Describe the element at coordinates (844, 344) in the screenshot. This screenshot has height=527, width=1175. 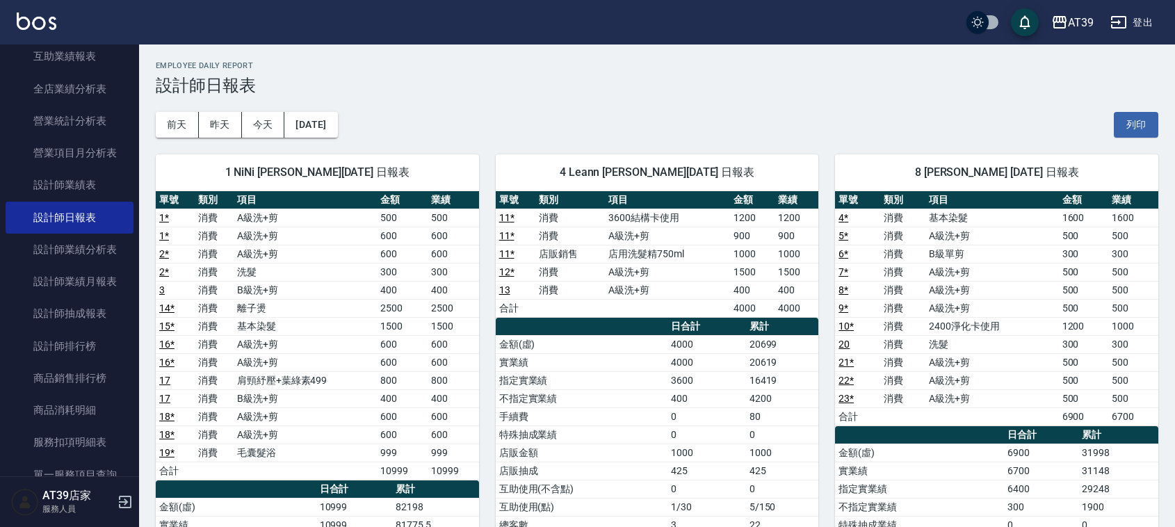
I see `a: 20` at that location.